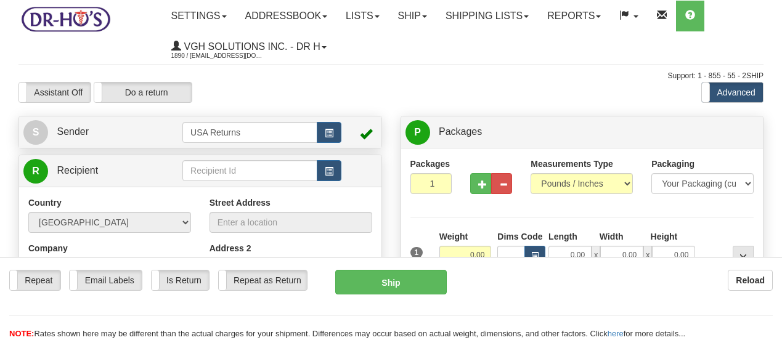 Image resolution: width=782 pixels, height=340 pixels. Describe the element at coordinates (460, 131) in the screenshot. I see `span: Packages` at that location.